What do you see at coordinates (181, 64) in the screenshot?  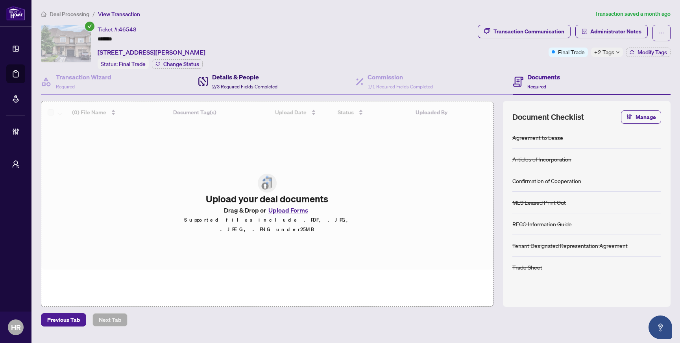 I see `span: Change Status` at bounding box center [181, 64].